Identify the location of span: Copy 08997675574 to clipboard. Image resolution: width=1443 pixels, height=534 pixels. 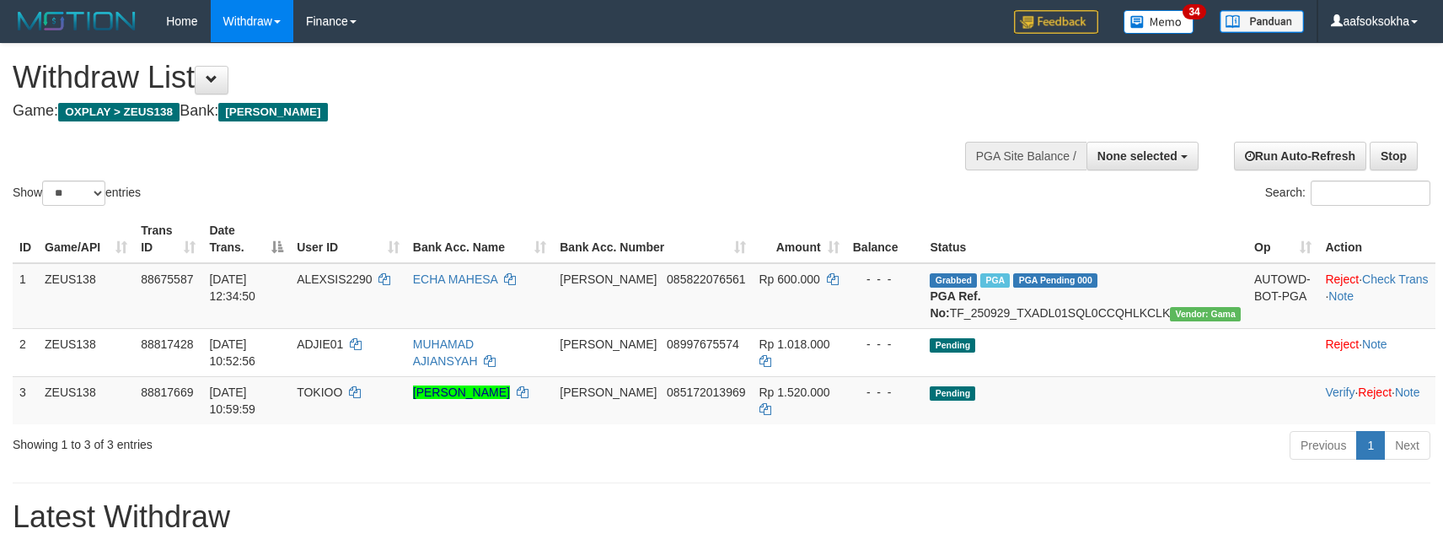
(703, 344).